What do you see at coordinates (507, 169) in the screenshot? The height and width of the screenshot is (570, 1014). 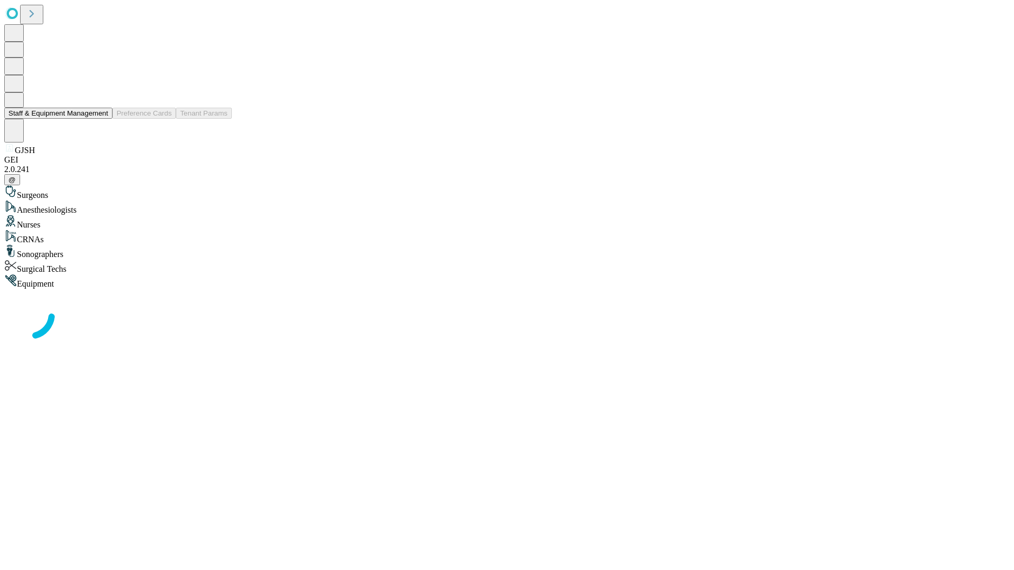 I see `div: 2.0.241` at bounding box center [507, 169].